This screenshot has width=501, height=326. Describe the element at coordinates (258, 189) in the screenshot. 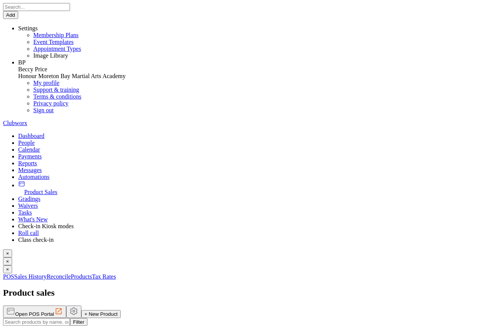

I see `a: Product Sales` at that location.